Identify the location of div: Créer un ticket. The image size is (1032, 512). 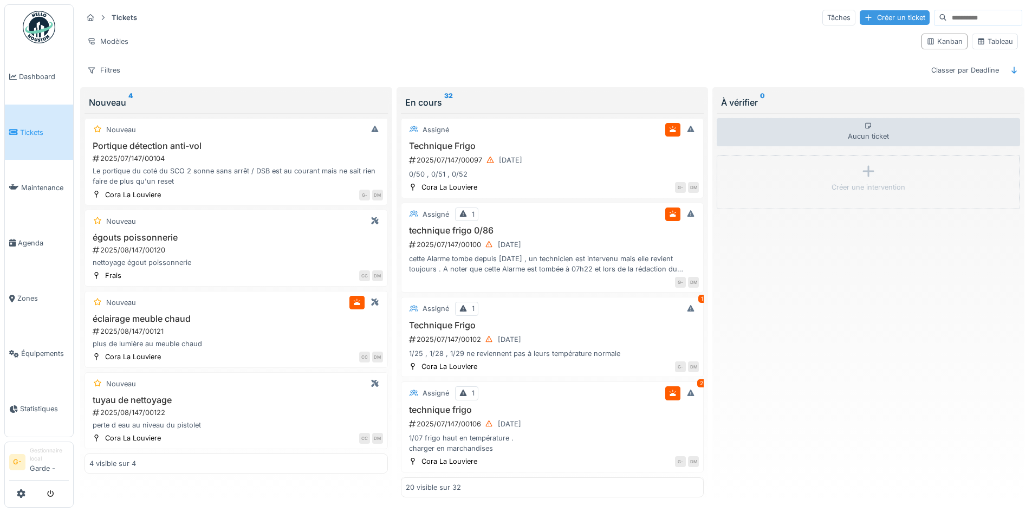
(895, 17).